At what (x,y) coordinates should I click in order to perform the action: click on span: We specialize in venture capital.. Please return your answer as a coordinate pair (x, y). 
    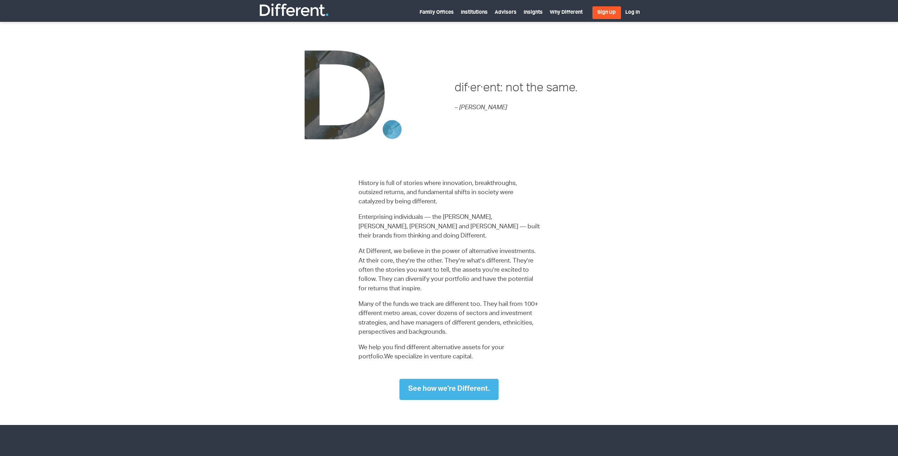
    Looking at the image, I should click on (428, 357).